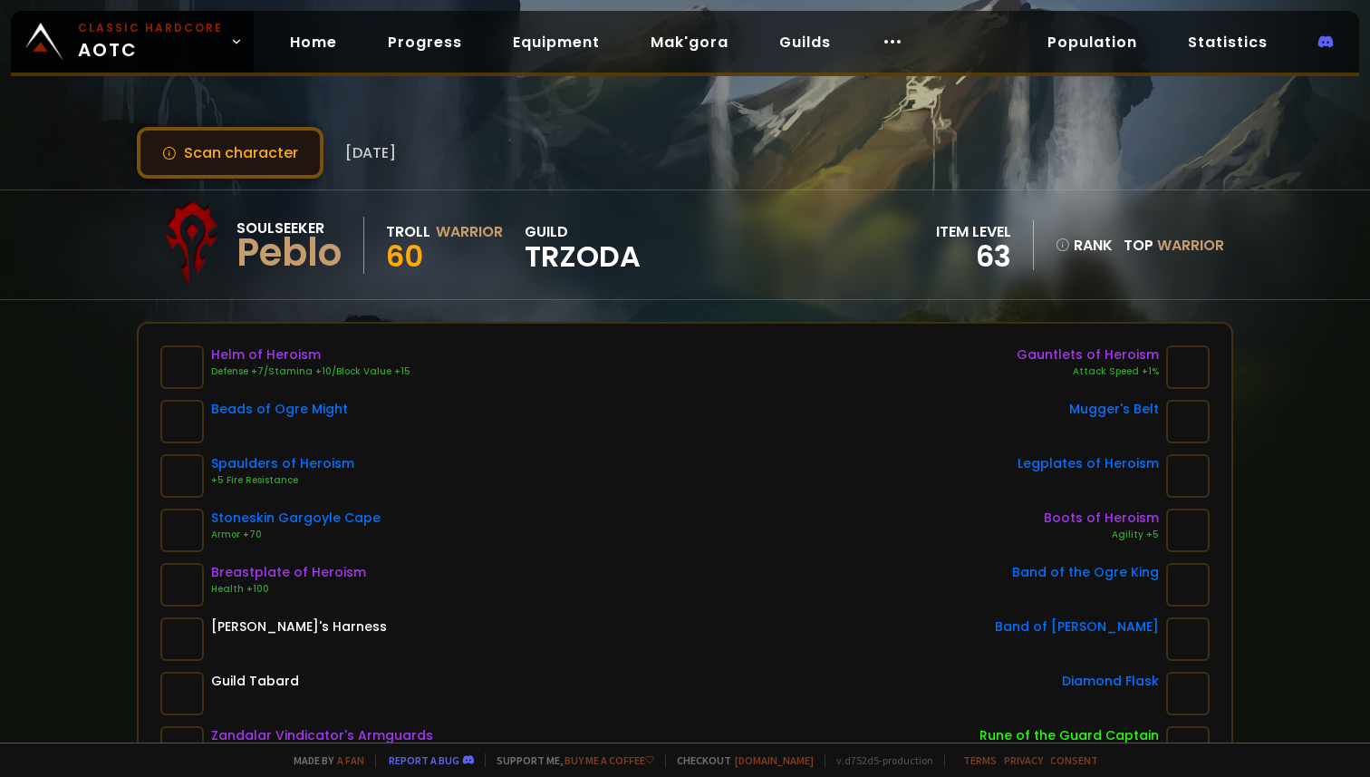 The height and width of the screenshot is (777, 1370). What do you see at coordinates (1092, 42) in the screenshot?
I see `a: Population` at bounding box center [1092, 42].